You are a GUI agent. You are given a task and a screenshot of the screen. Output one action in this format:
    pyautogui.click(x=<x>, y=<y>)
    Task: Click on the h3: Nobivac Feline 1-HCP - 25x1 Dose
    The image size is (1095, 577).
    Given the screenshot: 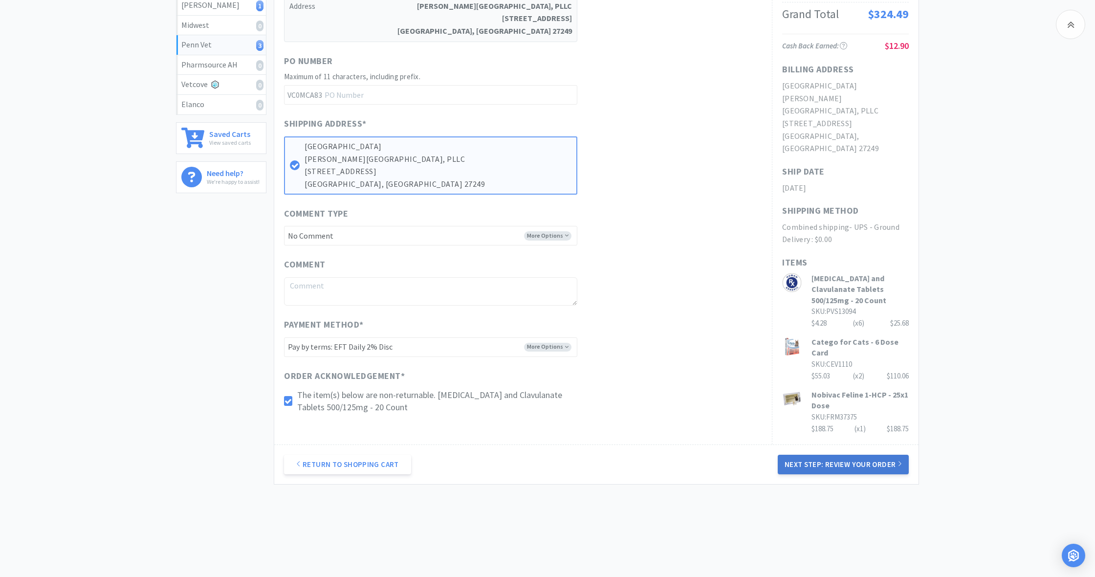 What is the action you would take?
    pyautogui.click(x=860, y=400)
    